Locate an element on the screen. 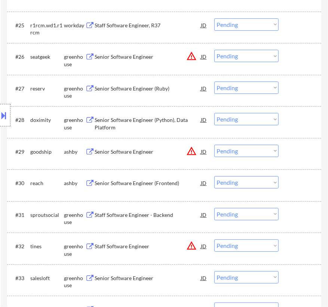 The height and width of the screenshot is (307, 328). div: Senior Software Engineer (Frontend) is located at coordinates (148, 184).